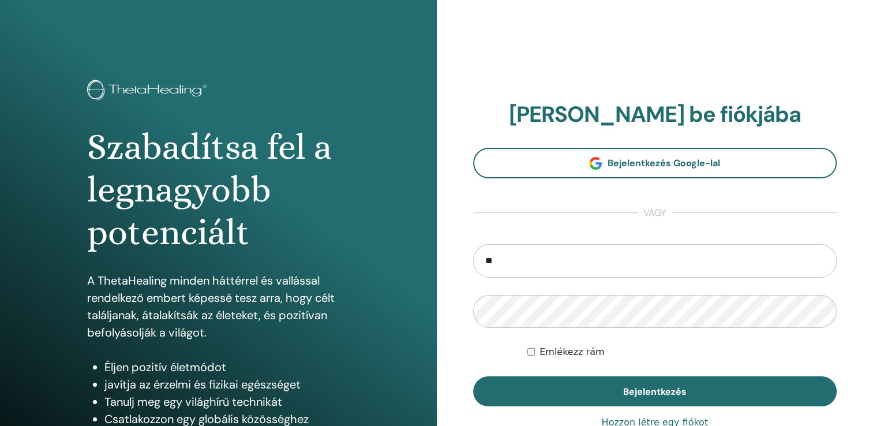 Image resolution: width=873 pixels, height=426 pixels. What do you see at coordinates (227, 384) in the screenshot?
I see `li: javítja az érzelmi és fizikai egészséget` at bounding box center [227, 384].